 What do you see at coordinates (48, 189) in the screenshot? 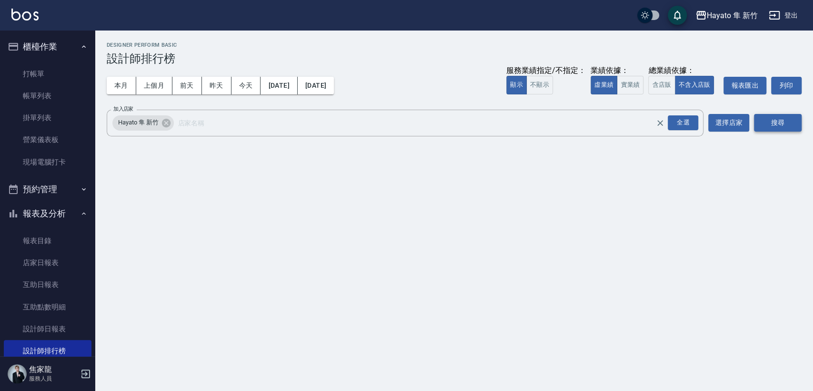
I see `button: 預約管理` at bounding box center [48, 189].